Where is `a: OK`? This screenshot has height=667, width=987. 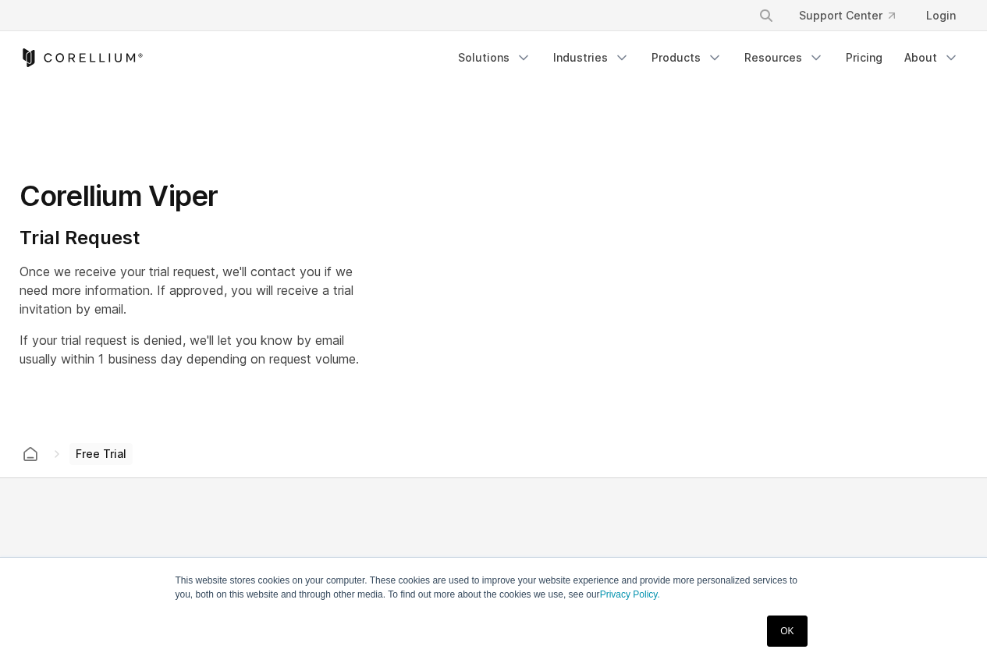 a: OK is located at coordinates (786, 631).